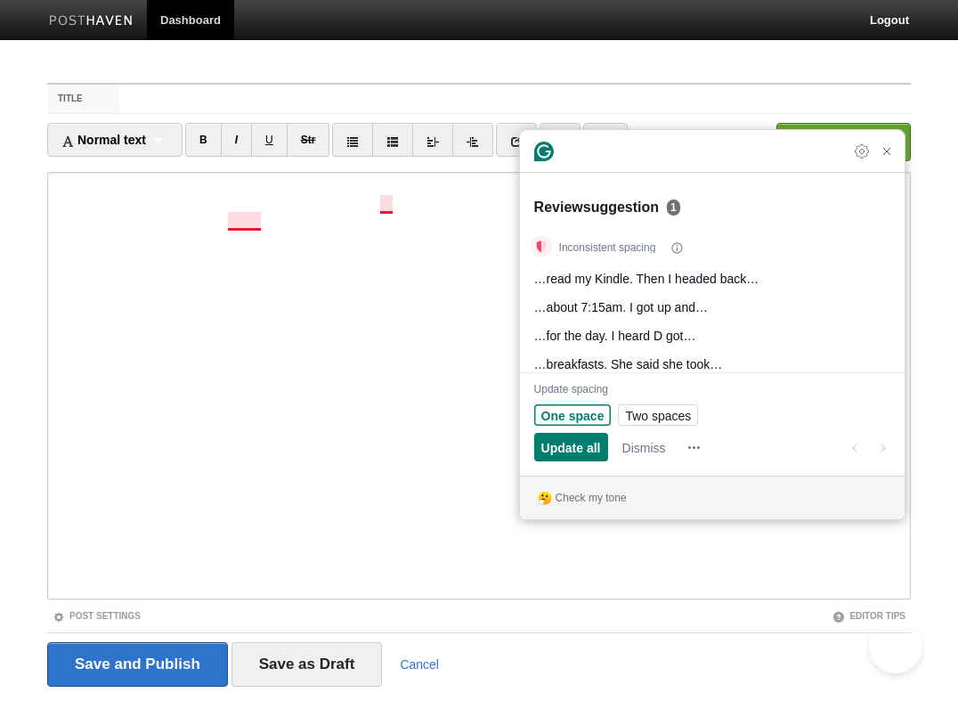  I want to click on del: Str, so click(308, 140).